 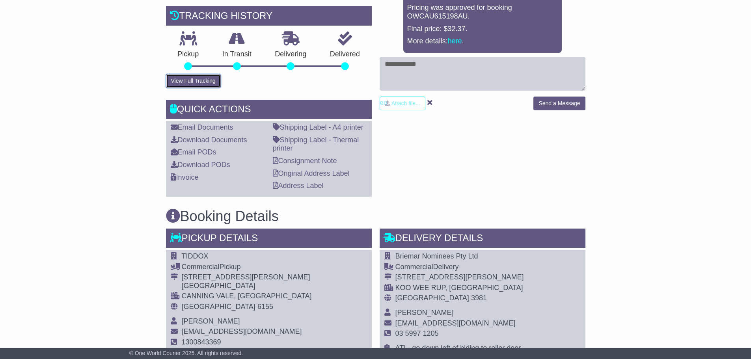 I want to click on a: here, so click(x=455, y=41).